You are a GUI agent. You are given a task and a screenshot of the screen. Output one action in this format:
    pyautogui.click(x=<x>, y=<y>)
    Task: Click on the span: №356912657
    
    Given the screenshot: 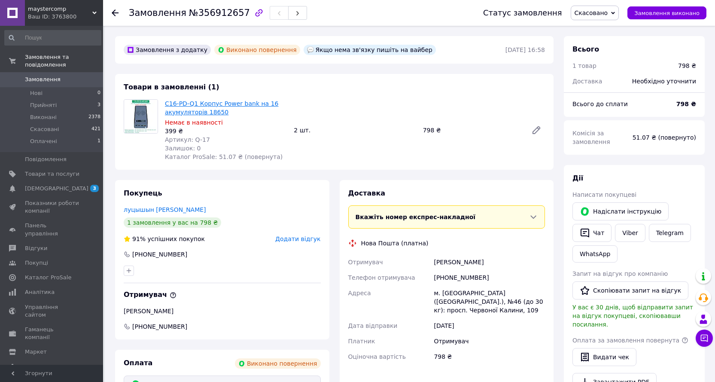 What is the action you would take?
    pyautogui.click(x=219, y=13)
    